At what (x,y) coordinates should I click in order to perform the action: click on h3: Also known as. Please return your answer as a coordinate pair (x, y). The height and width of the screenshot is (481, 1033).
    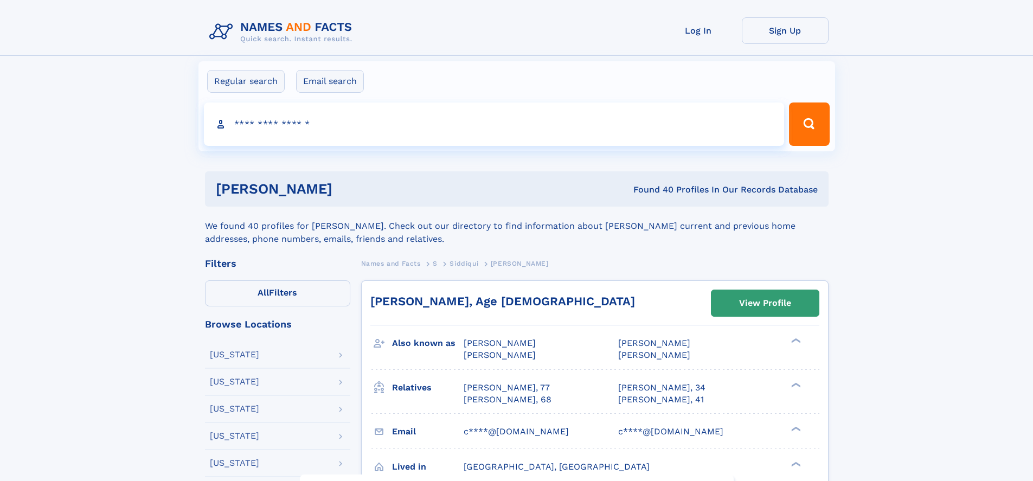
    Looking at the image, I should click on (428, 343).